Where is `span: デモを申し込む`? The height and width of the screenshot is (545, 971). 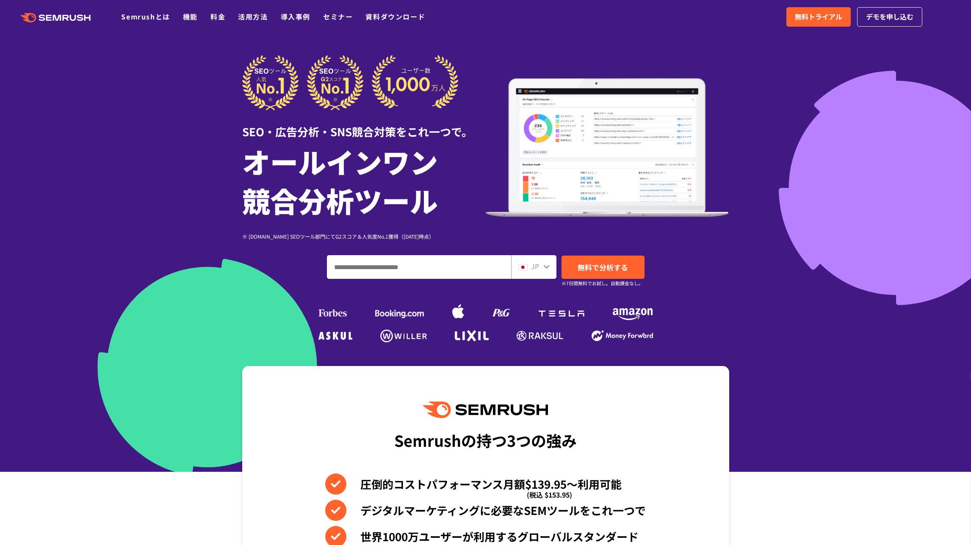 span: デモを申し込む is located at coordinates (889, 17).